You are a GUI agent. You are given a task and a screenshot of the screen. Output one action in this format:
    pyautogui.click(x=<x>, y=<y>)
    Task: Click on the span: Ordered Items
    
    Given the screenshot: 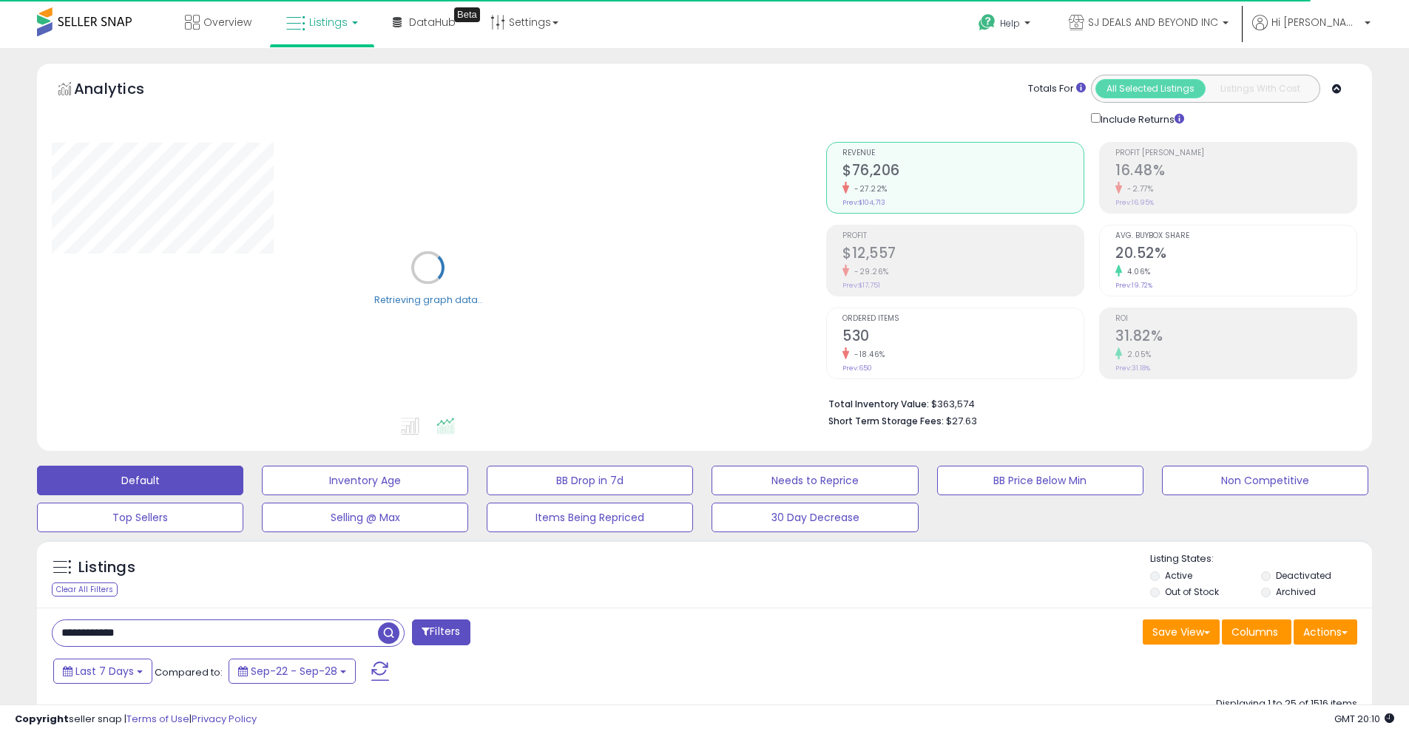 What is the action you would take?
    pyautogui.click(x=963, y=319)
    